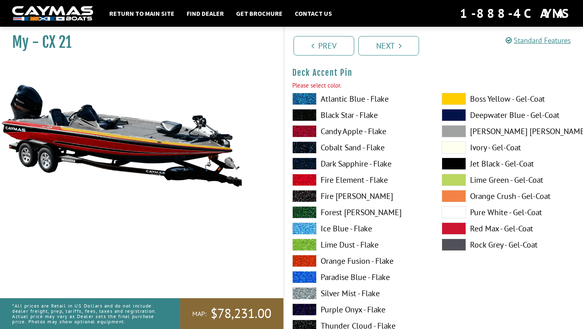 This screenshot has height=329, width=583. I want to click on div: Please select color., so click(434, 85).